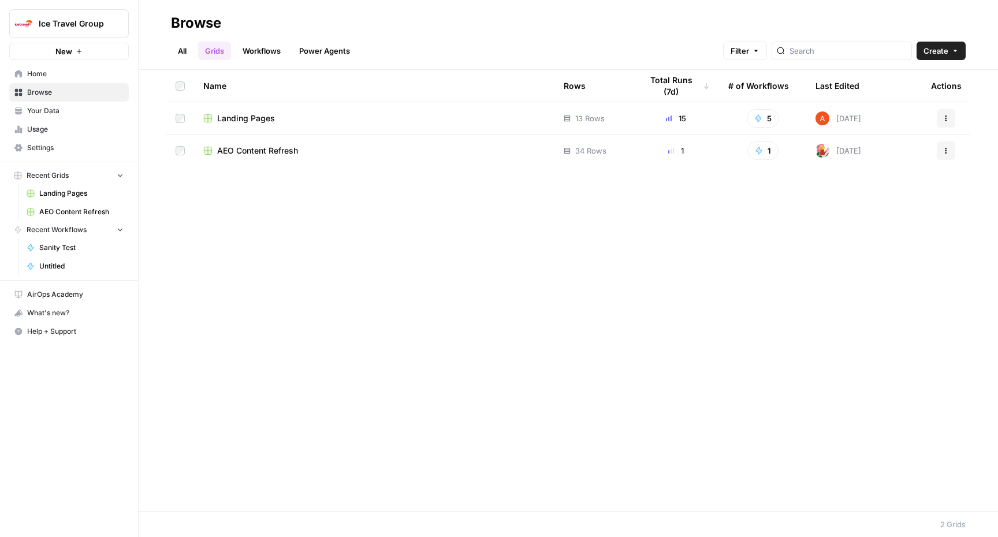 Image resolution: width=998 pixels, height=537 pixels. I want to click on a: All, so click(182, 51).